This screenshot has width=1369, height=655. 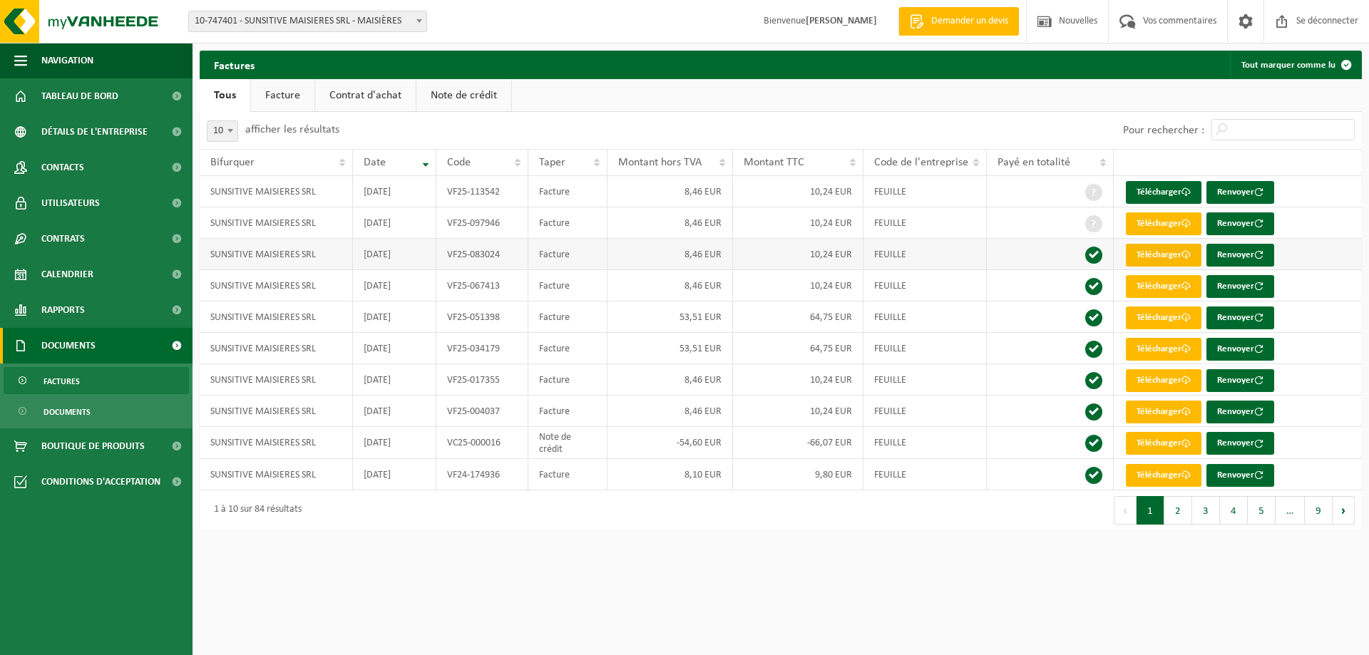 I want to click on font: 9, so click(x=1319, y=511).